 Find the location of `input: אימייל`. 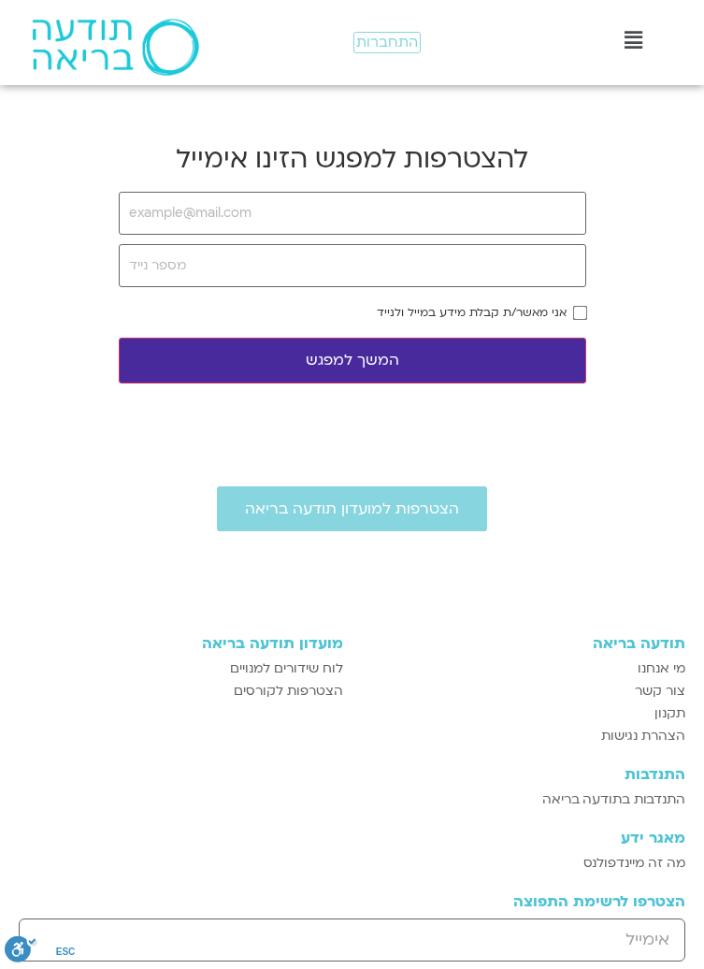

input: אימייל is located at coordinates (352, 940).